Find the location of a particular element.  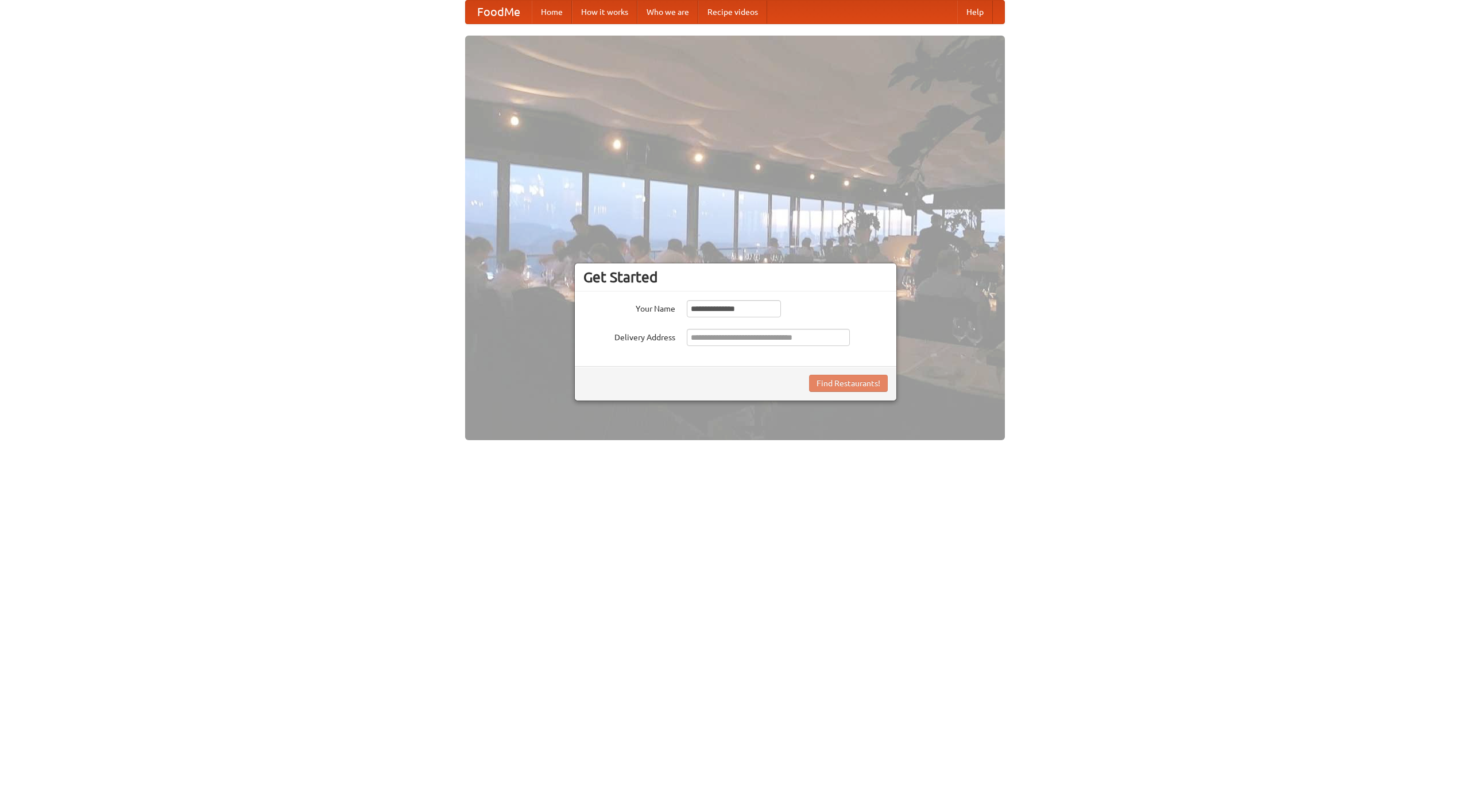

button: Find Restaurants! is located at coordinates (848, 384).